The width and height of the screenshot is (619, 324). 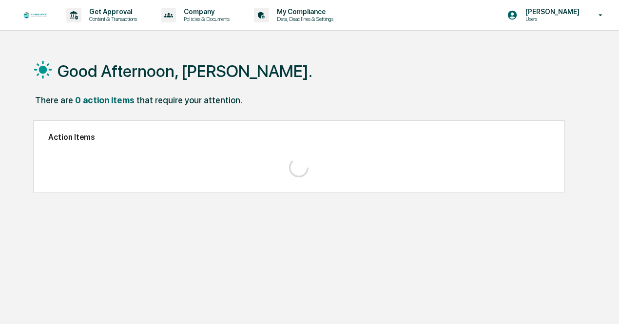 What do you see at coordinates (304, 19) in the screenshot?
I see `p: Data, Deadlines & Settings` at bounding box center [304, 19].